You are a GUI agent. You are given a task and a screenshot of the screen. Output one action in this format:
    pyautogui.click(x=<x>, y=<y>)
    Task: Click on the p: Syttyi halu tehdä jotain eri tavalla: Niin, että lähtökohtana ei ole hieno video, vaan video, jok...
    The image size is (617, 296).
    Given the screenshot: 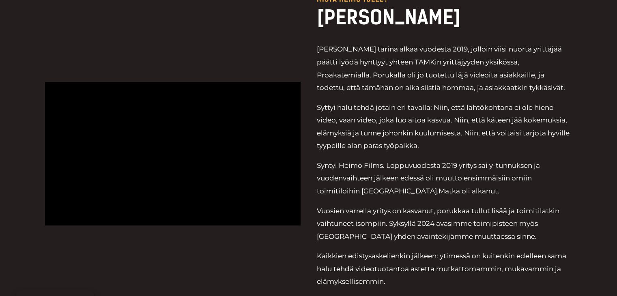 What is the action you would take?
    pyautogui.click(x=445, y=127)
    